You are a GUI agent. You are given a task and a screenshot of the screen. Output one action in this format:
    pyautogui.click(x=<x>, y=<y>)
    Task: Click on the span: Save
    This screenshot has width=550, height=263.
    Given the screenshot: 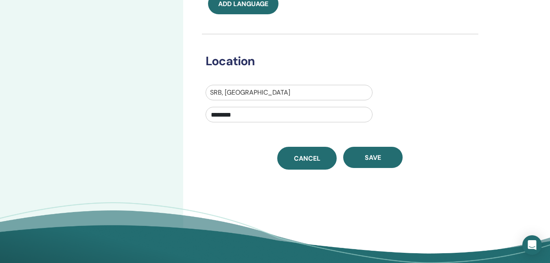 What is the action you would take?
    pyautogui.click(x=373, y=157)
    